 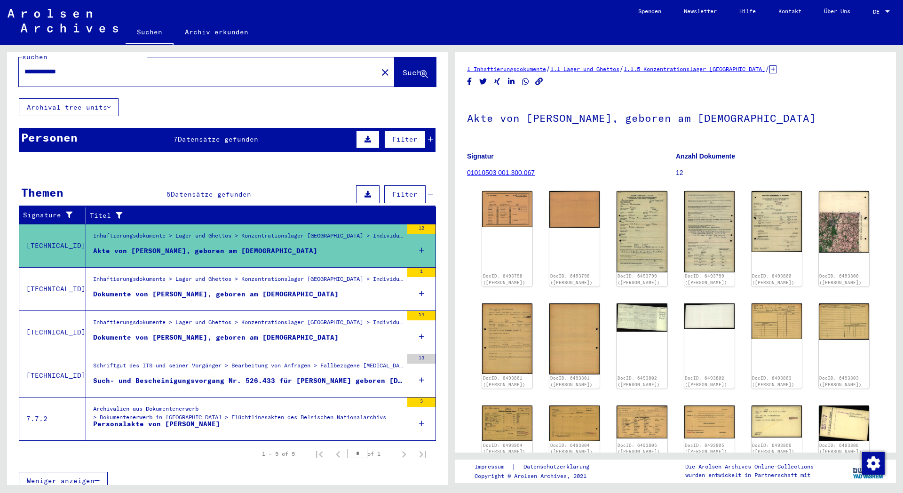 I want to click on a: Archiv erkunden, so click(x=216, y=32).